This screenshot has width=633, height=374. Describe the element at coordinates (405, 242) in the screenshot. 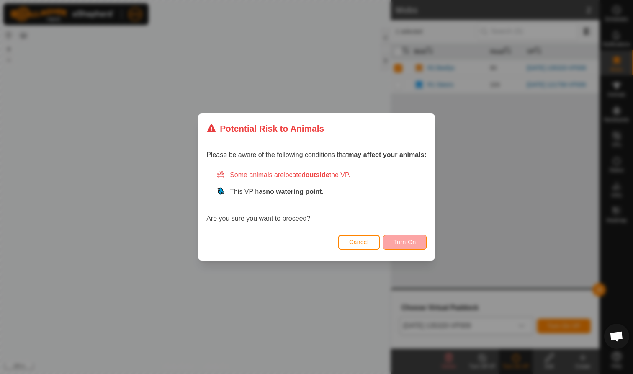

I see `span: Turn On` at that location.